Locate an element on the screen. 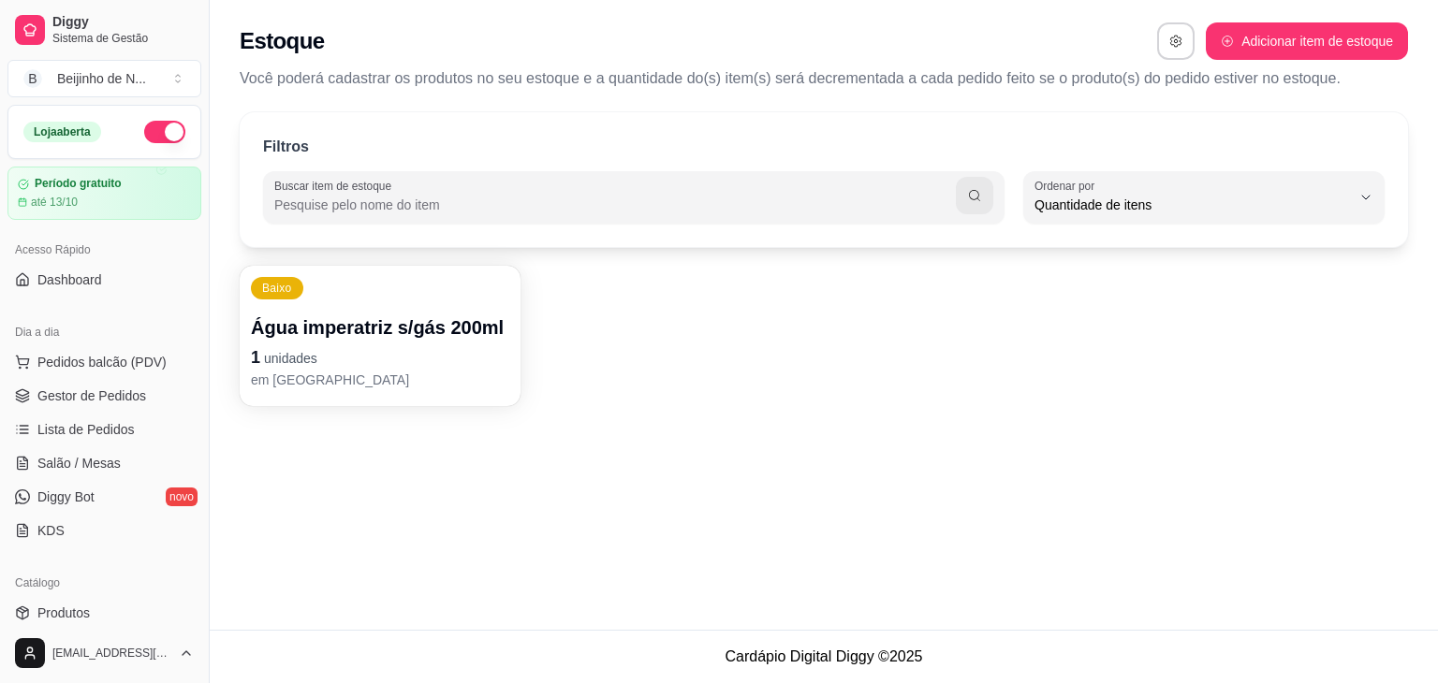 The image size is (1438, 683). button: Alterar Status is located at coordinates (165, 132).